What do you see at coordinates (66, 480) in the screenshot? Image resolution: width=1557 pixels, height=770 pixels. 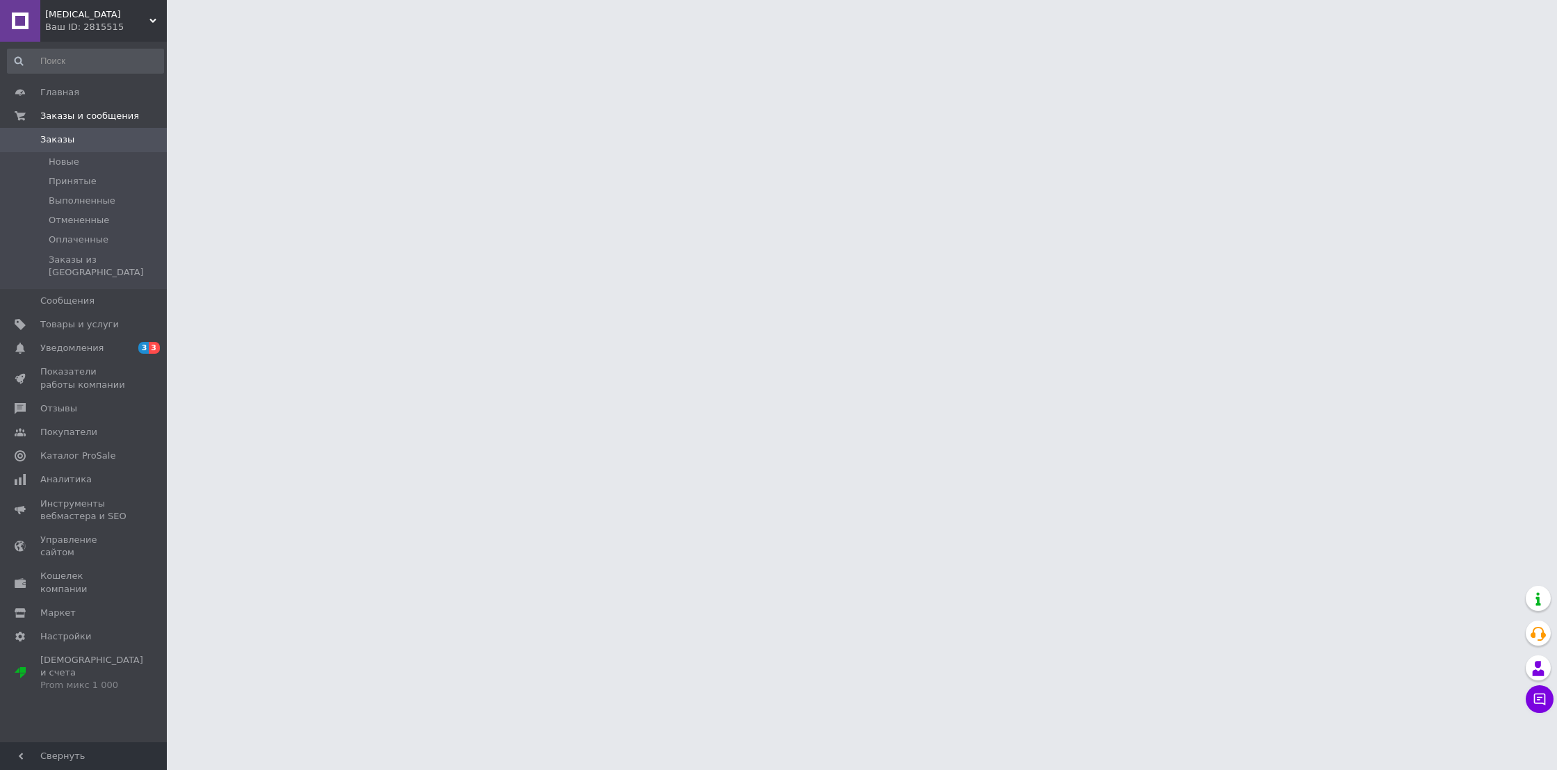 I see `span: Аналитика` at bounding box center [66, 480].